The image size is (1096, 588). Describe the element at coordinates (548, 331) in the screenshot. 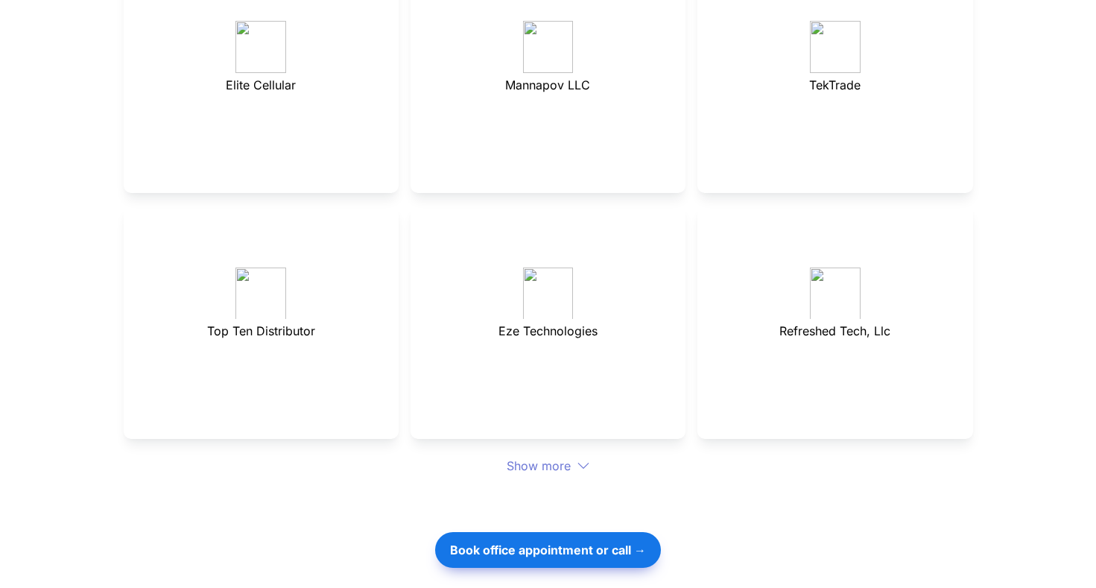

I see `span: Eze Technologies` at that location.